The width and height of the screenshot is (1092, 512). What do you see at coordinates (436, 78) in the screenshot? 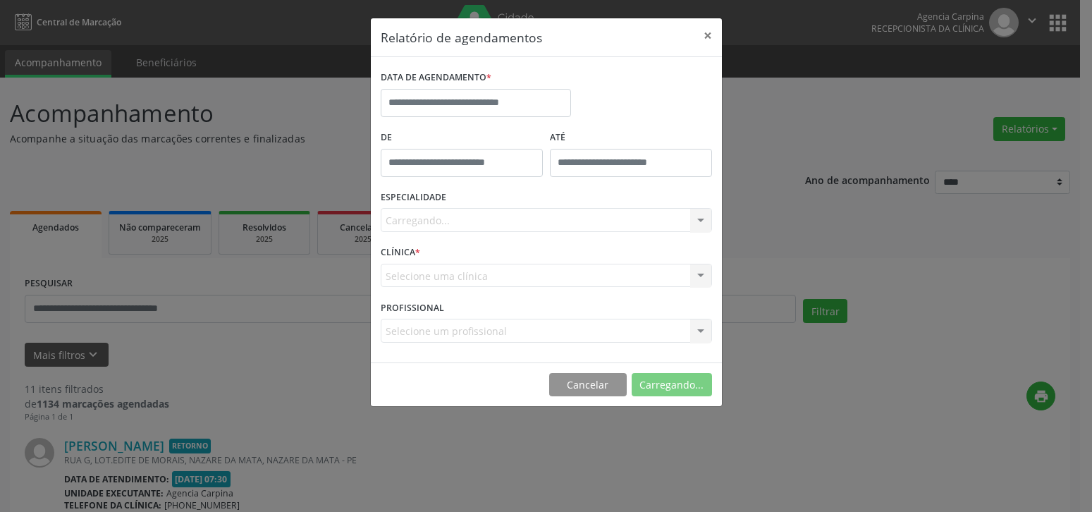
I see `label: DATA DE AGENDAMENTO` at bounding box center [436, 78].